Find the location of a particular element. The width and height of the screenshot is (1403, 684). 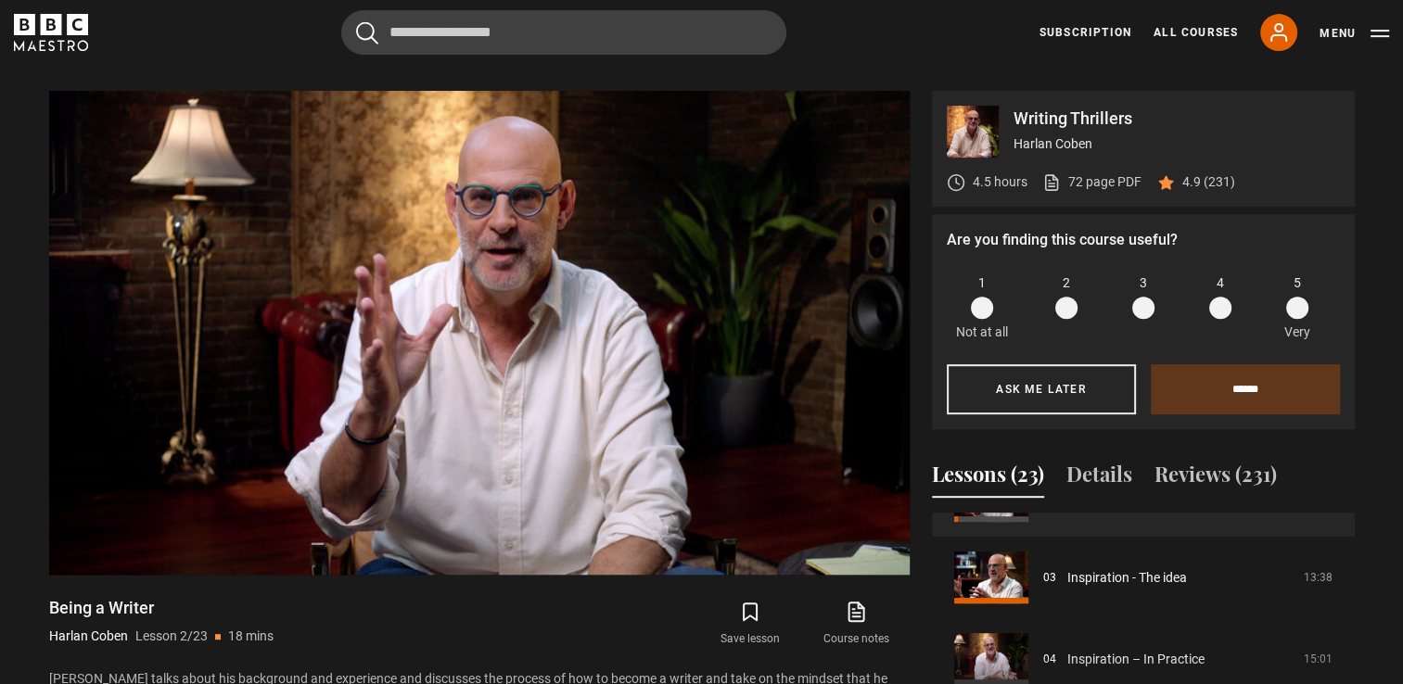

p: Not at all is located at coordinates (982, 332).